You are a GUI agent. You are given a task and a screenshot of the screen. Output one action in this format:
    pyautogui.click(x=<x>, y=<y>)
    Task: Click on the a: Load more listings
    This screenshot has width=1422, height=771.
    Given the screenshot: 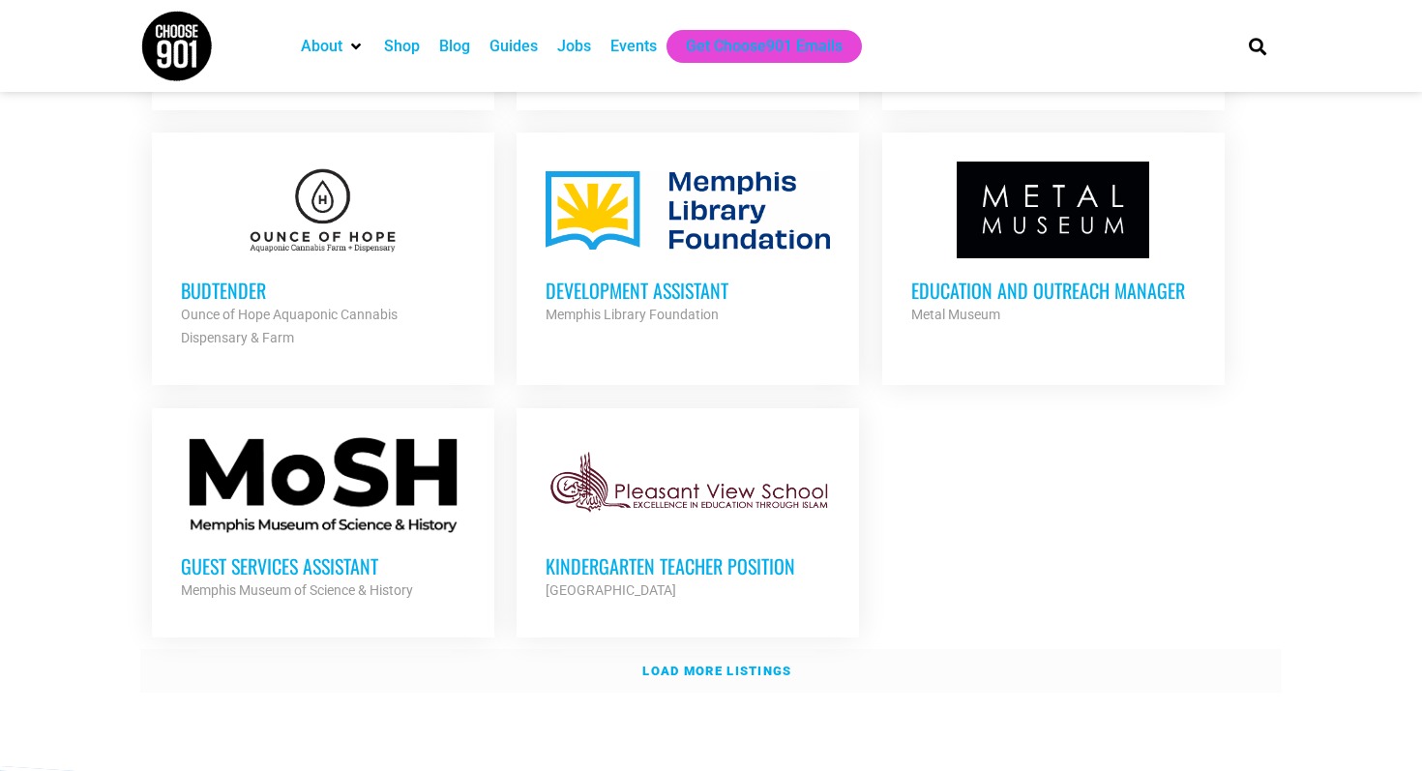 What is the action you would take?
    pyautogui.click(x=711, y=672)
    